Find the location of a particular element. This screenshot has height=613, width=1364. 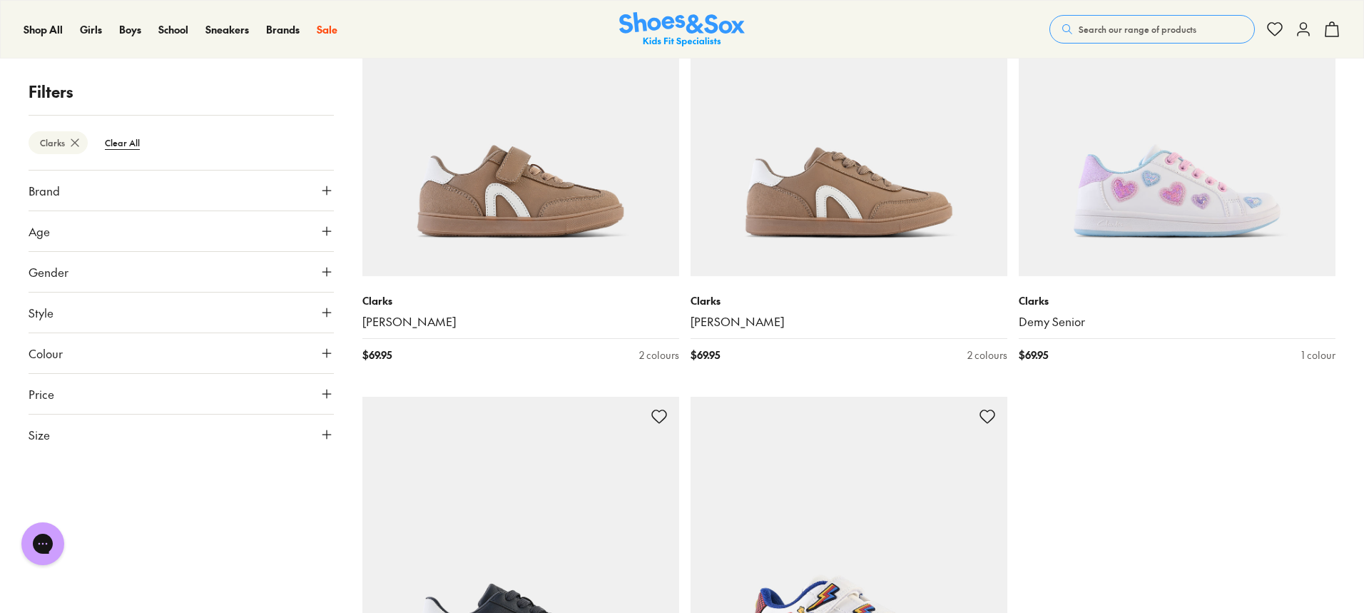

a: Boys is located at coordinates (130, 29).